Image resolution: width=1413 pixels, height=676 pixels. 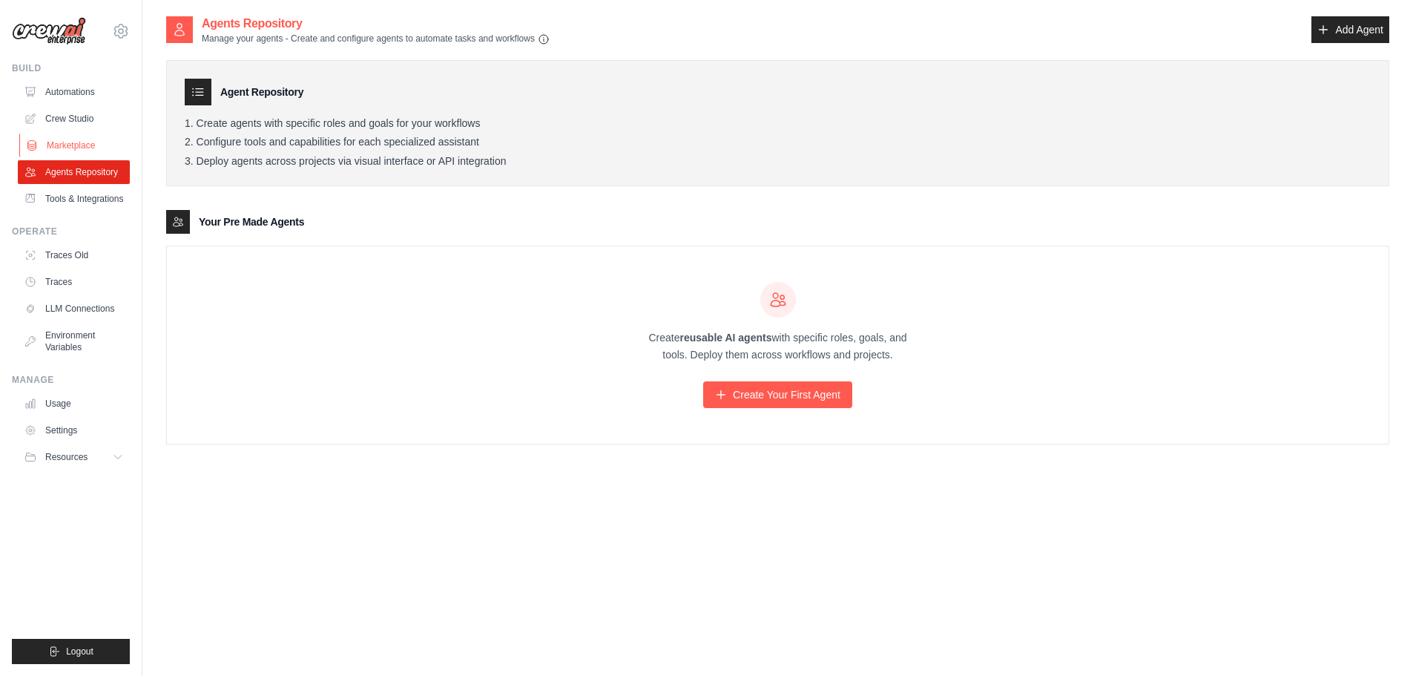 What do you see at coordinates (1350, 30) in the screenshot?
I see `a: Add Agent` at bounding box center [1350, 30].